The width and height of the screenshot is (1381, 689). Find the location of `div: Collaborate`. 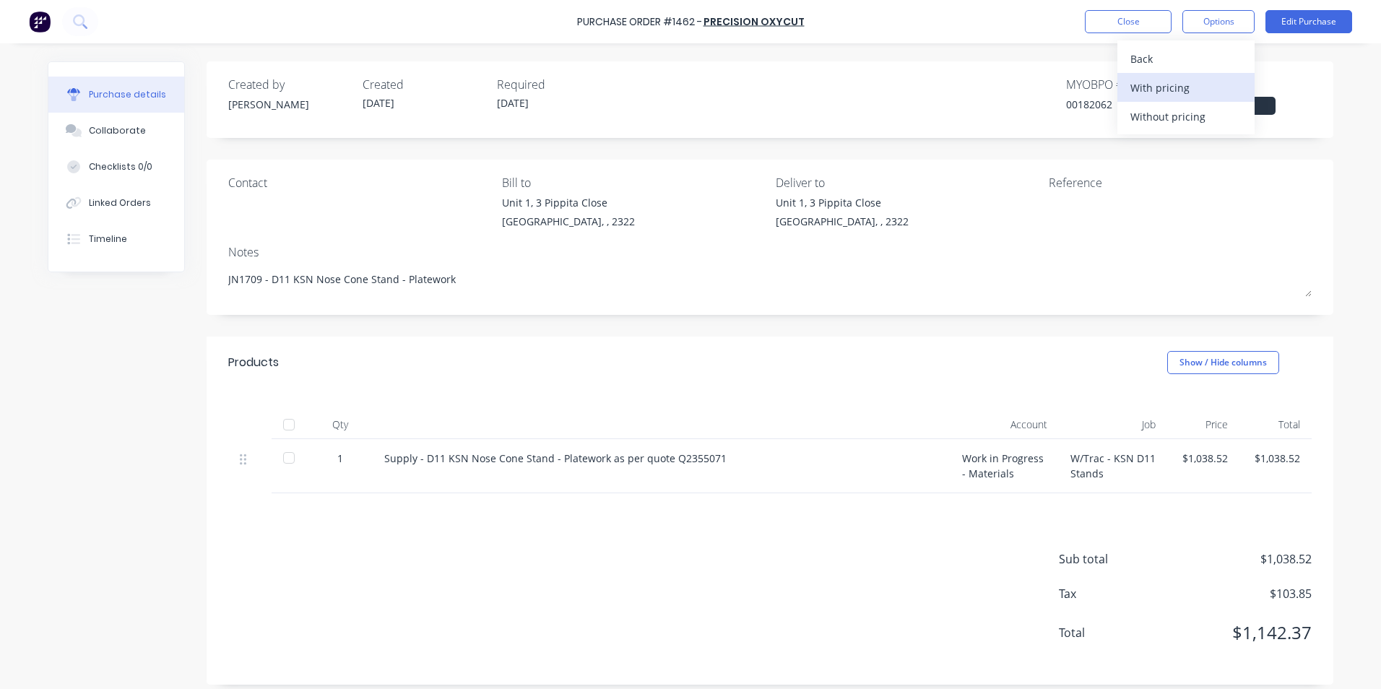

div: Collaborate is located at coordinates (117, 131).